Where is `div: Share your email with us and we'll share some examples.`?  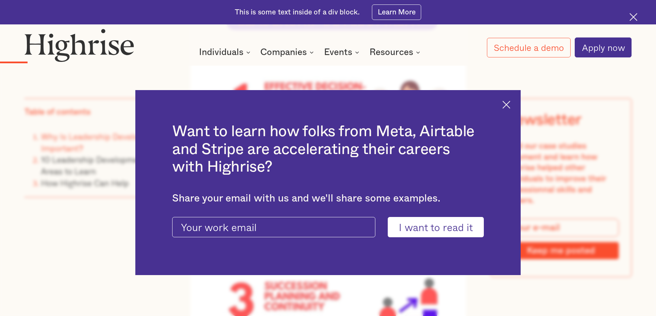
div: Share your email with us and we'll share some examples. is located at coordinates (328, 199).